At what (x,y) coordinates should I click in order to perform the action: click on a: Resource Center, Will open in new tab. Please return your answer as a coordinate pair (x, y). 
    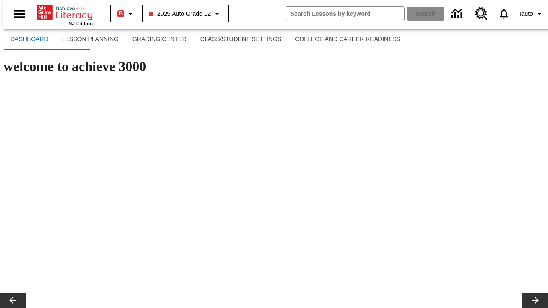
    Looking at the image, I should click on (481, 14).